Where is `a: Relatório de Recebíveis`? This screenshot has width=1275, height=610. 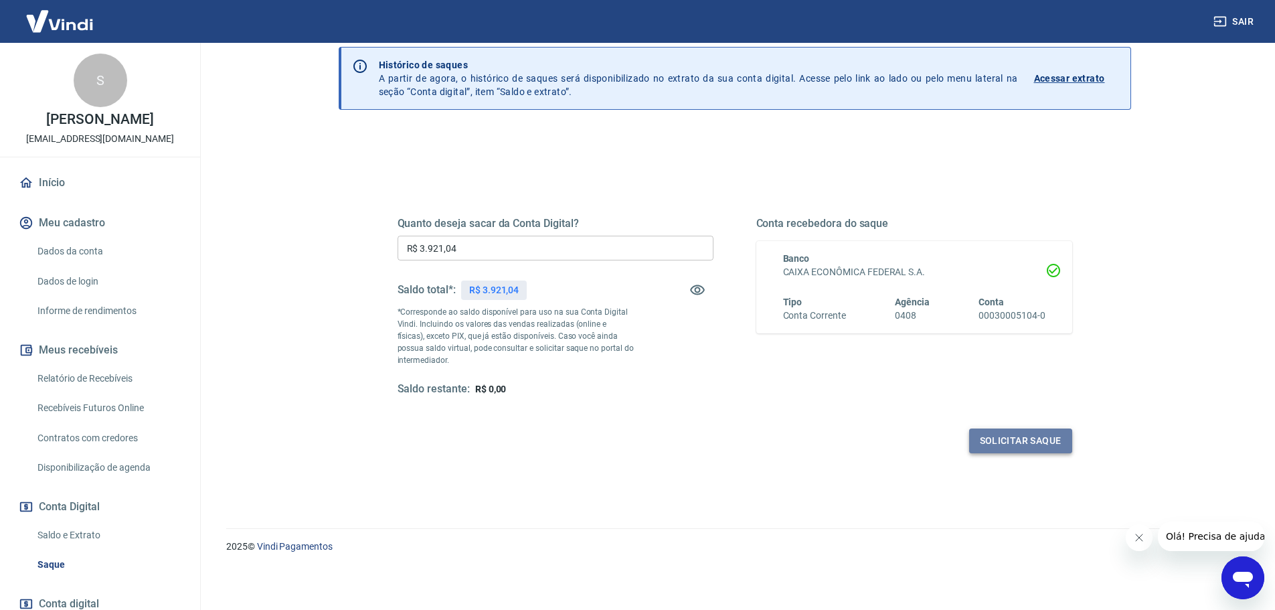 a: Relatório de Recebíveis is located at coordinates (108, 378).